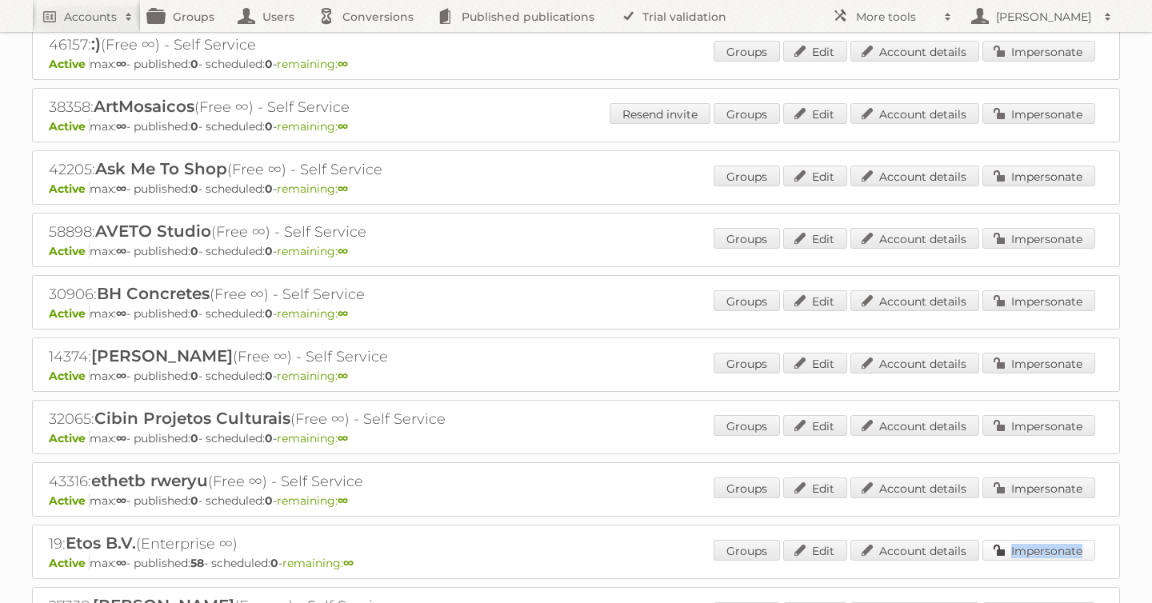 The width and height of the screenshot is (1152, 603). I want to click on h2: More tools, so click(896, 17).